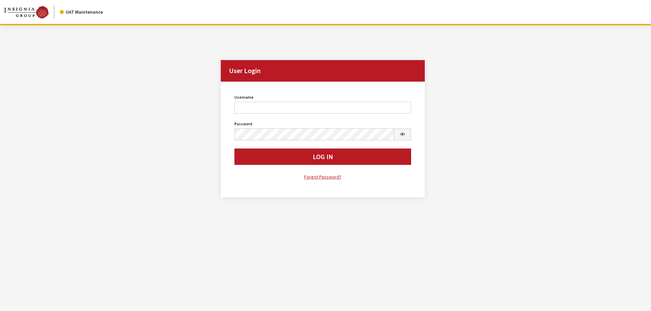  Describe the element at coordinates (243, 124) in the screenshot. I see `label: Password` at that location.